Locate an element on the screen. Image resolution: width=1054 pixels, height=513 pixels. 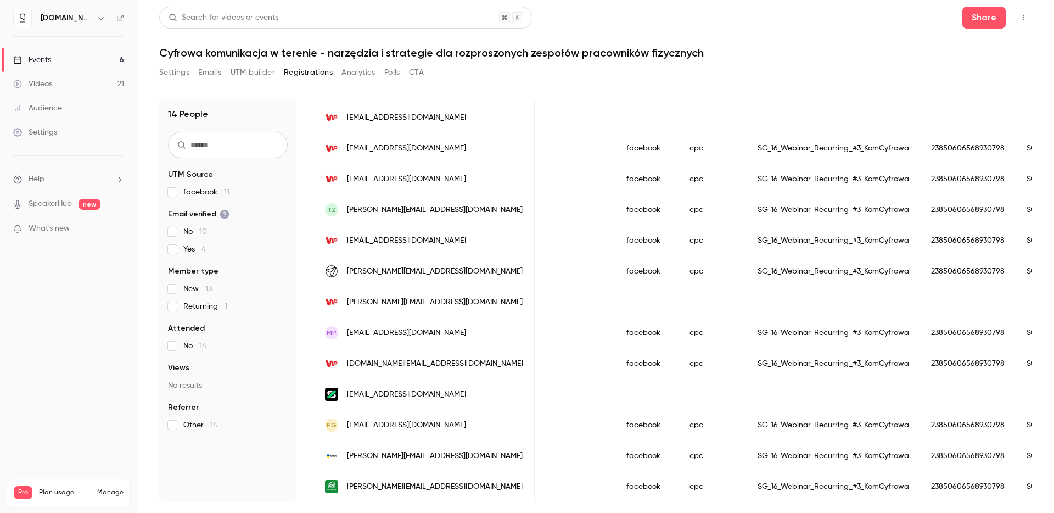
span: 11 is located at coordinates (227, 192).